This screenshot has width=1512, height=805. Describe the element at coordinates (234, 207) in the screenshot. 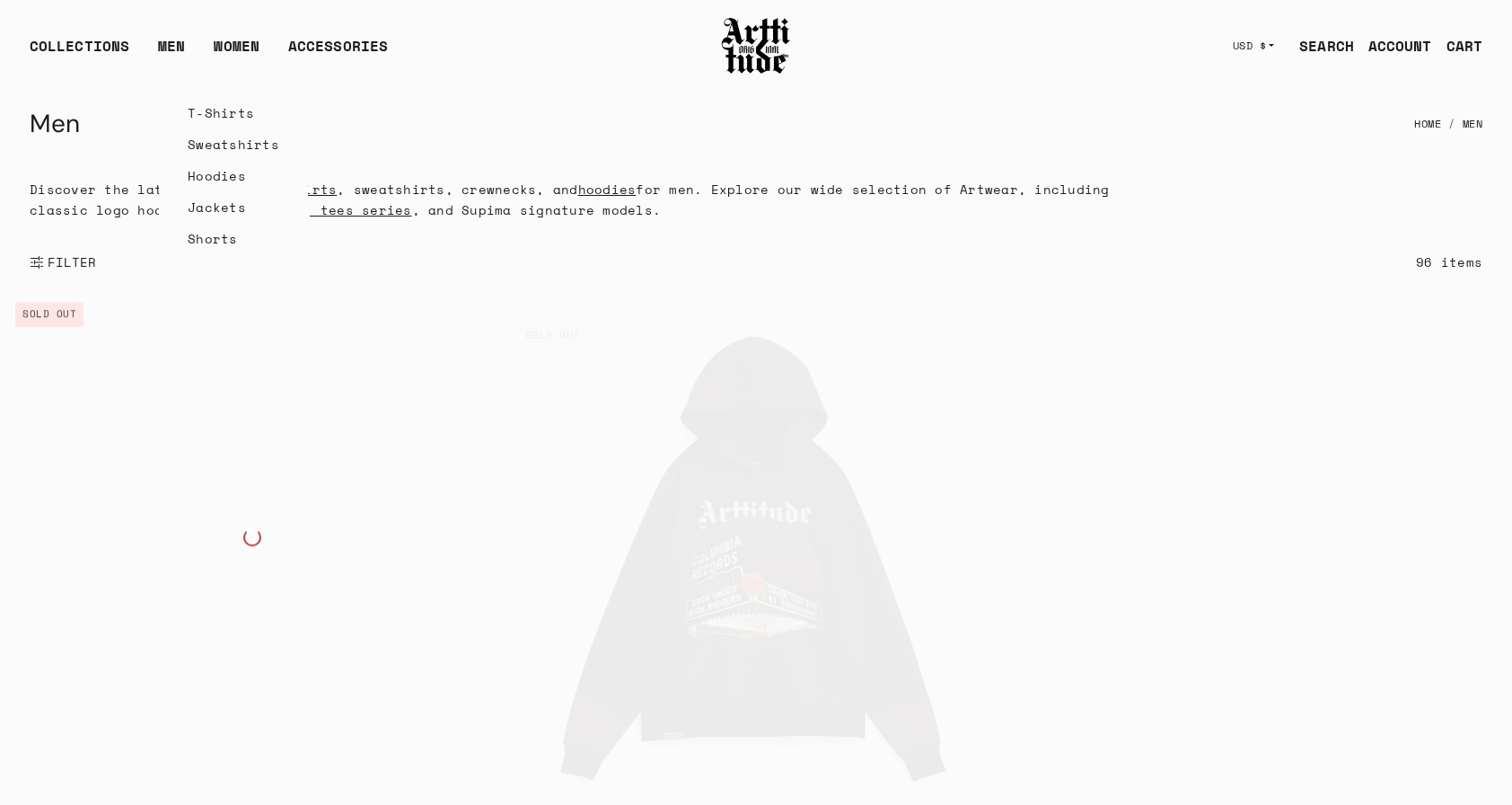

I see `a: Jackets` at that location.